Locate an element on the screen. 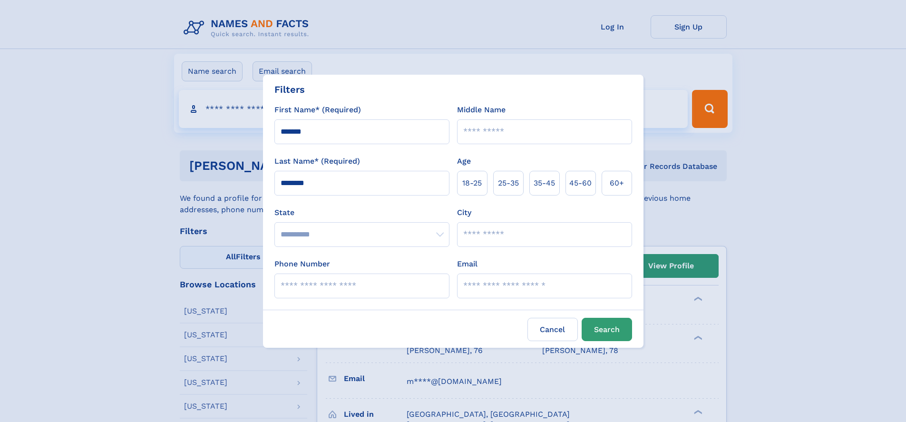 This screenshot has height=422, width=906. label: Last Name* (Required) is located at coordinates (317, 161).